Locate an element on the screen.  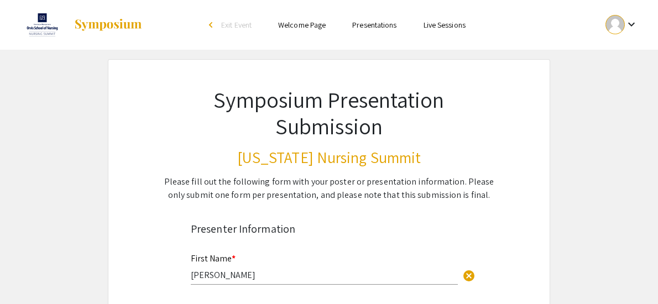
div: arrow_back_ios is located at coordinates (212, 25).